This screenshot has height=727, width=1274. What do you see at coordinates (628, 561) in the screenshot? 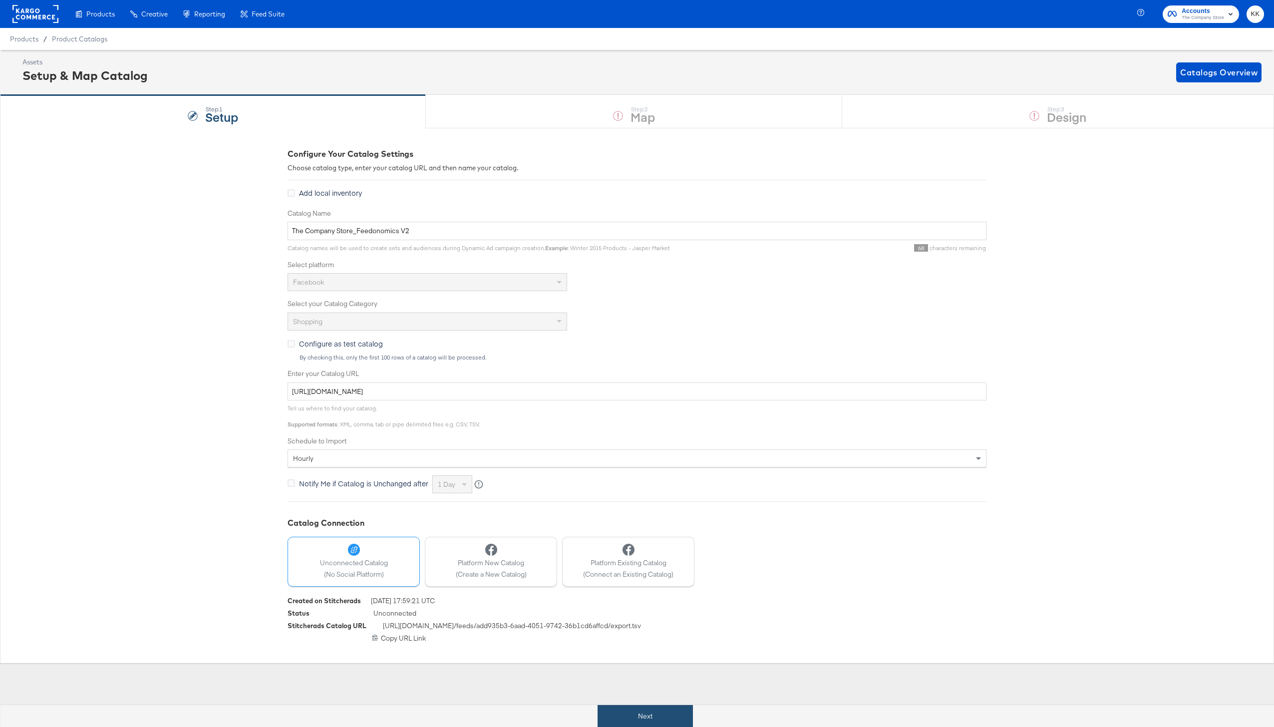
I see `button: Platform Existing Catalog(Connect an Existing Catalog)` at bounding box center [628, 561].